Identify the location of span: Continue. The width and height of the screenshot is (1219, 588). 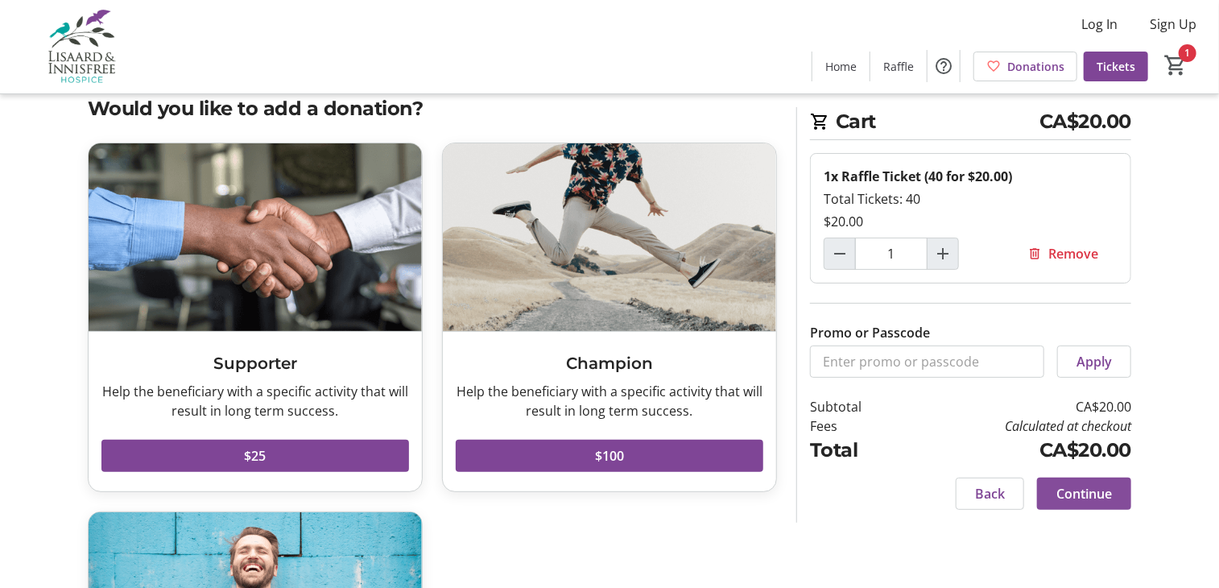
(1084, 494).